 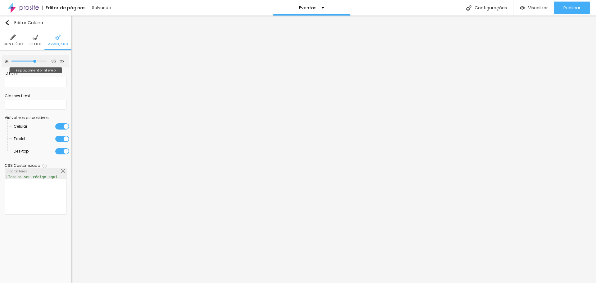 I want to click on button: px, so click(x=62, y=61).